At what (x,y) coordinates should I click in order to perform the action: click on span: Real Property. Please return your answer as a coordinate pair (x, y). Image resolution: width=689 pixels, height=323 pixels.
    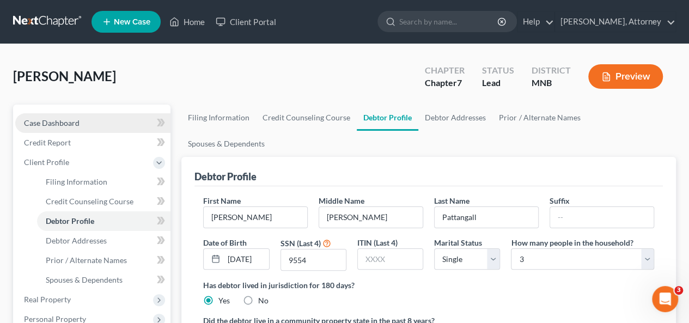
    Looking at the image, I should click on (47, 299).